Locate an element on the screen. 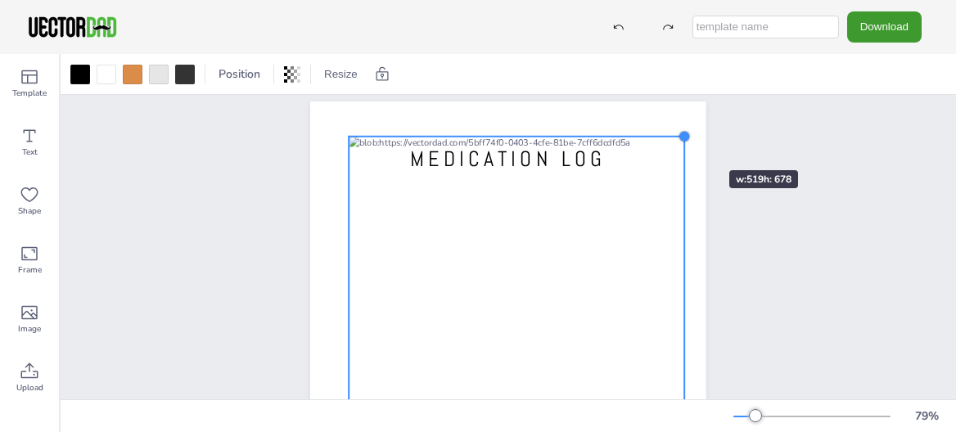 This screenshot has height=432, width=956. img: VectorDad-1.png is located at coordinates (72, 27).